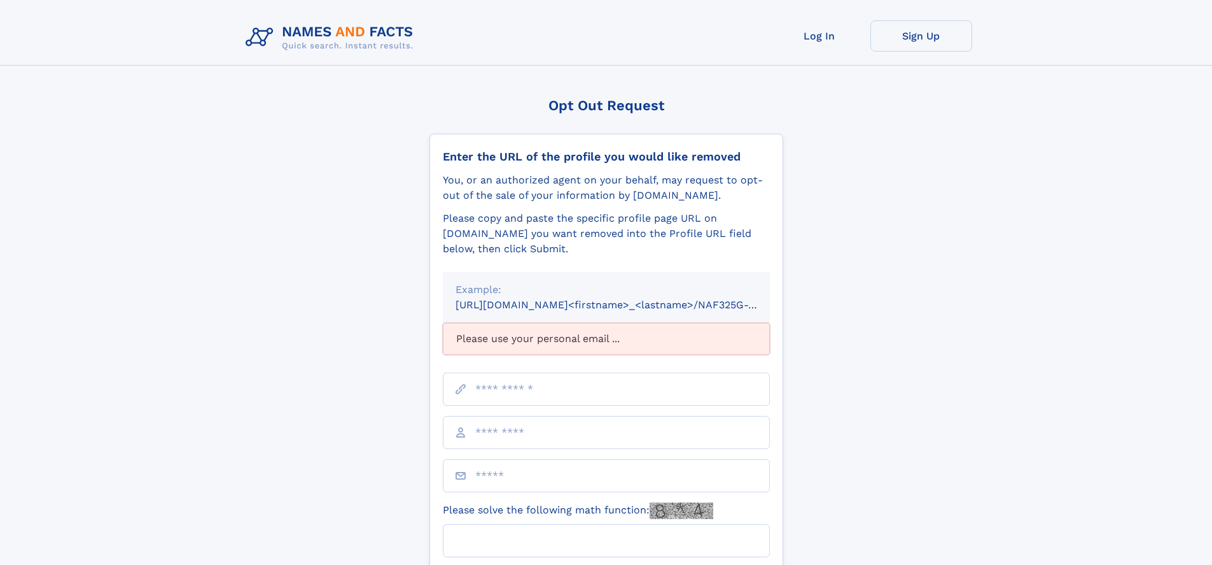 This screenshot has width=1212, height=565. What do you see at coordinates (578, 510) in the screenshot?
I see `label: Please solve the following math function:` at bounding box center [578, 510].